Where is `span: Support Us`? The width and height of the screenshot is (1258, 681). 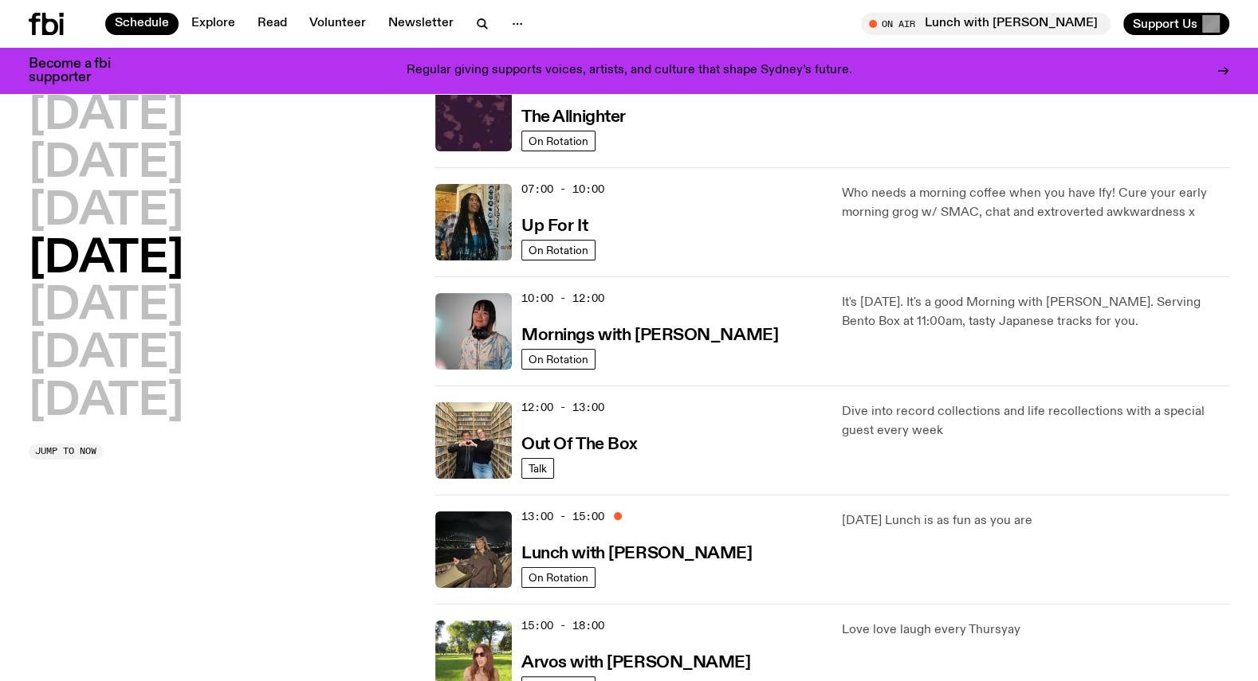
span: Support Us is located at coordinates (1164, 24).